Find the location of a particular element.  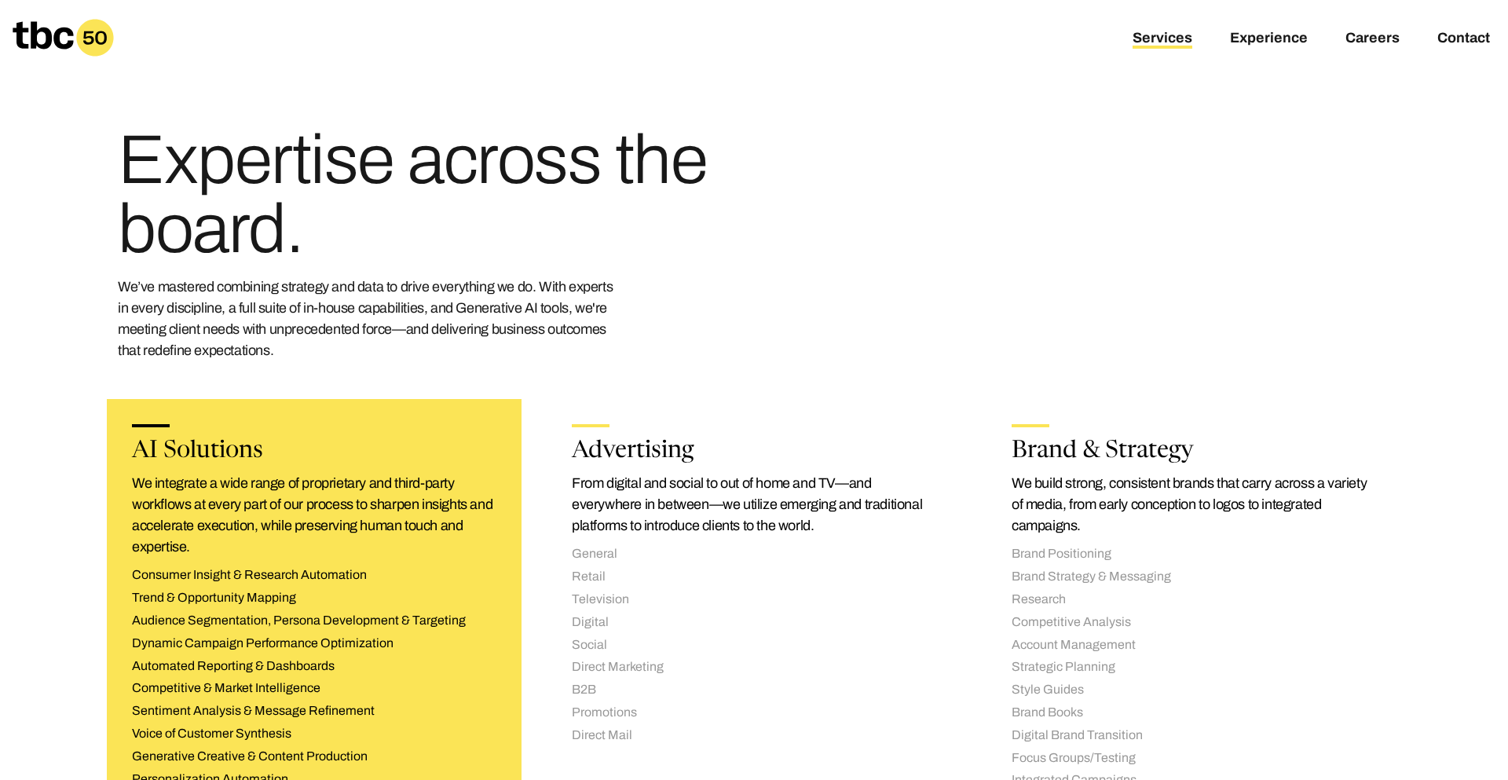

li: Digital is located at coordinates (754, 622).